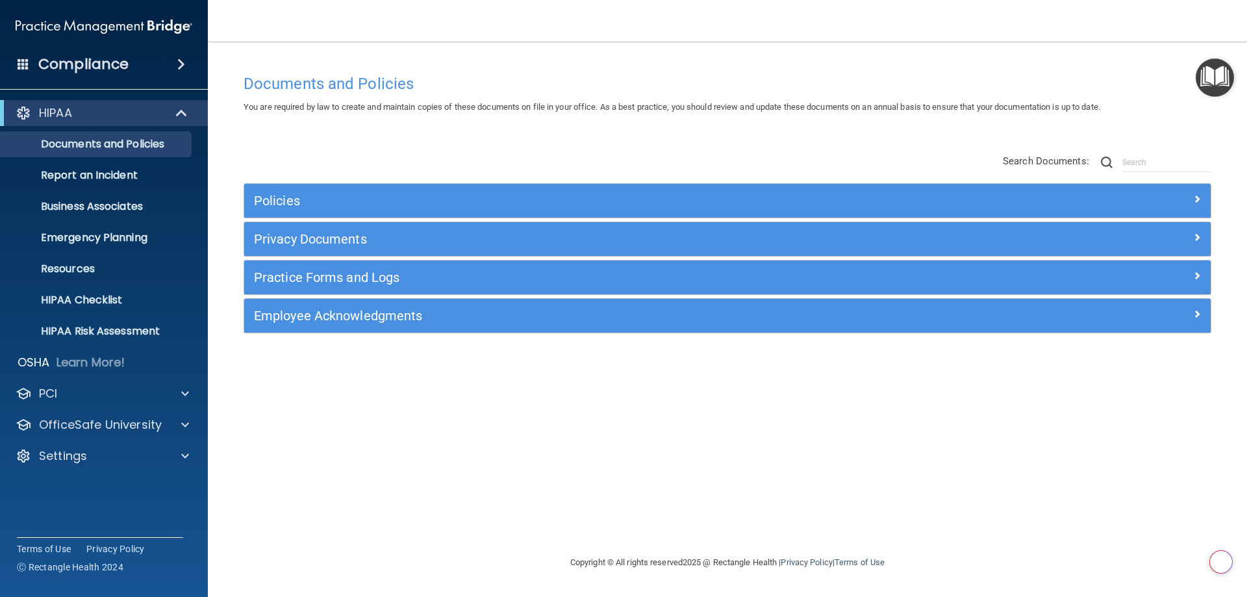 The image size is (1247, 597). What do you see at coordinates (34, 363) in the screenshot?
I see `p: OSHA` at bounding box center [34, 363].